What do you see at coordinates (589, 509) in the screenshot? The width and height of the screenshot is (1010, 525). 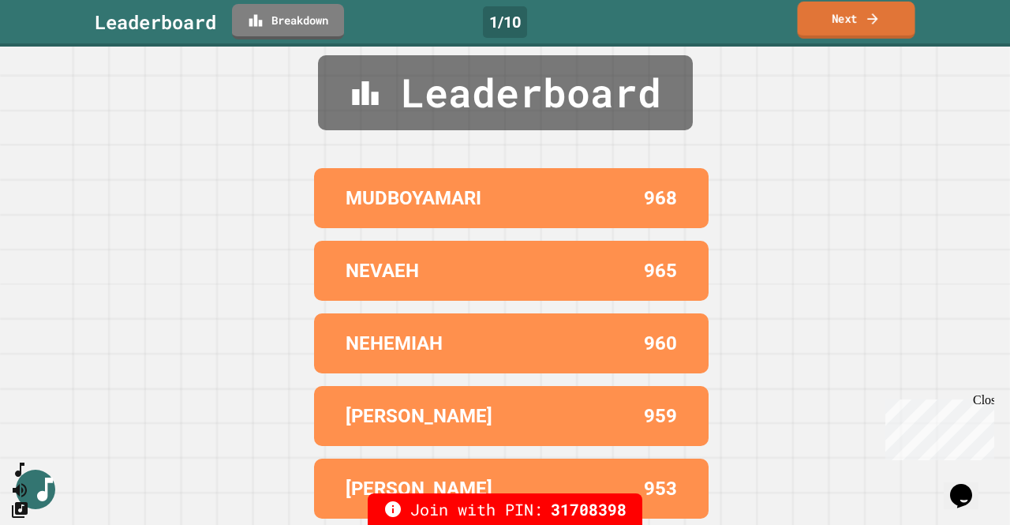 I see `span: 31708398` at bounding box center [589, 509].